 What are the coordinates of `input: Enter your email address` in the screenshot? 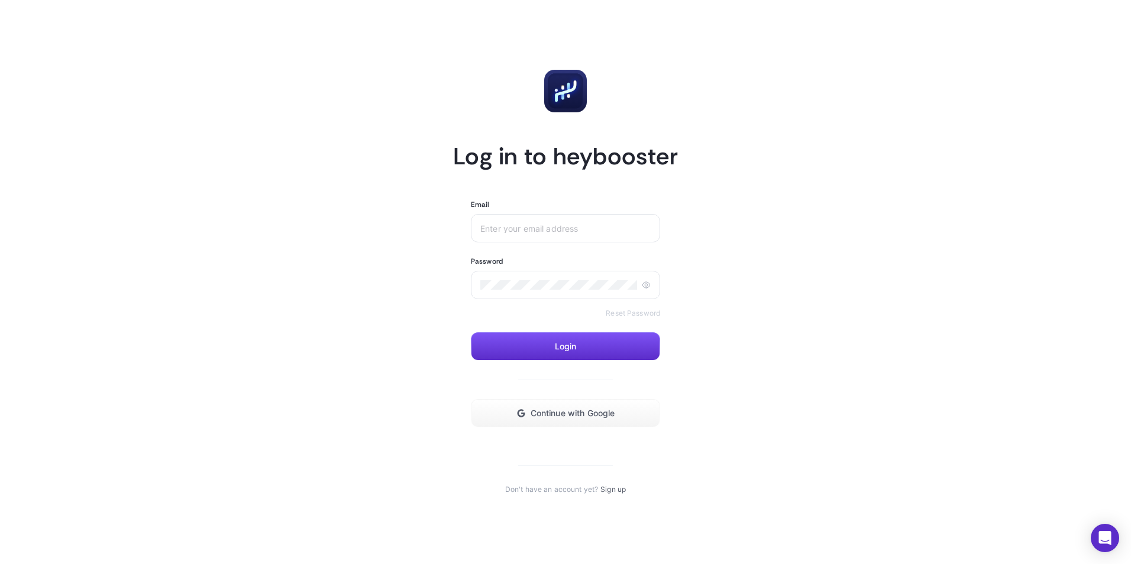 It's located at (566, 228).